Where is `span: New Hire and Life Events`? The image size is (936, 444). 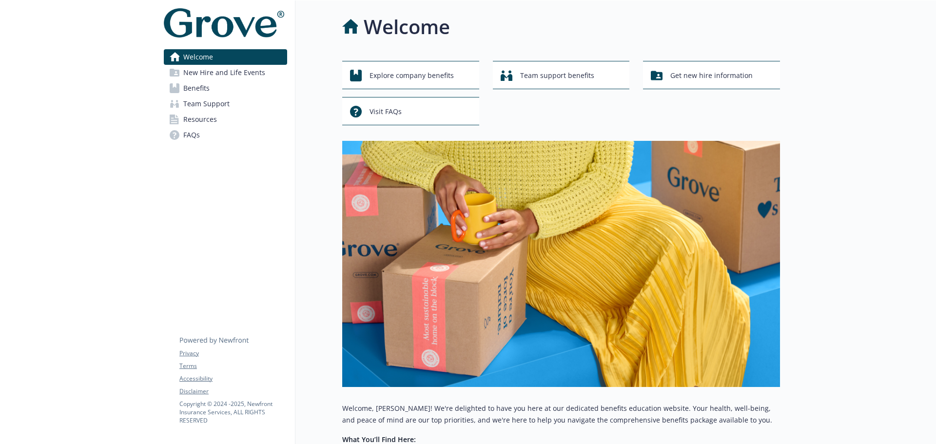 span: New Hire and Life Events is located at coordinates (224, 73).